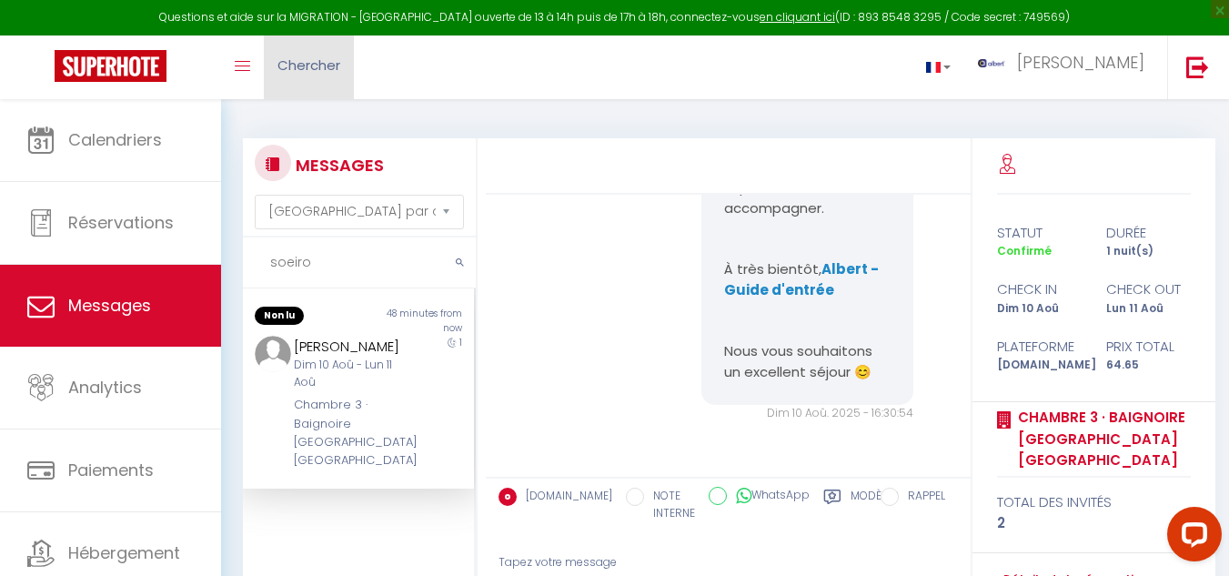  What do you see at coordinates (1039, 233) in the screenshot?
I see `div: statut` at bounding box center [1039, 233].